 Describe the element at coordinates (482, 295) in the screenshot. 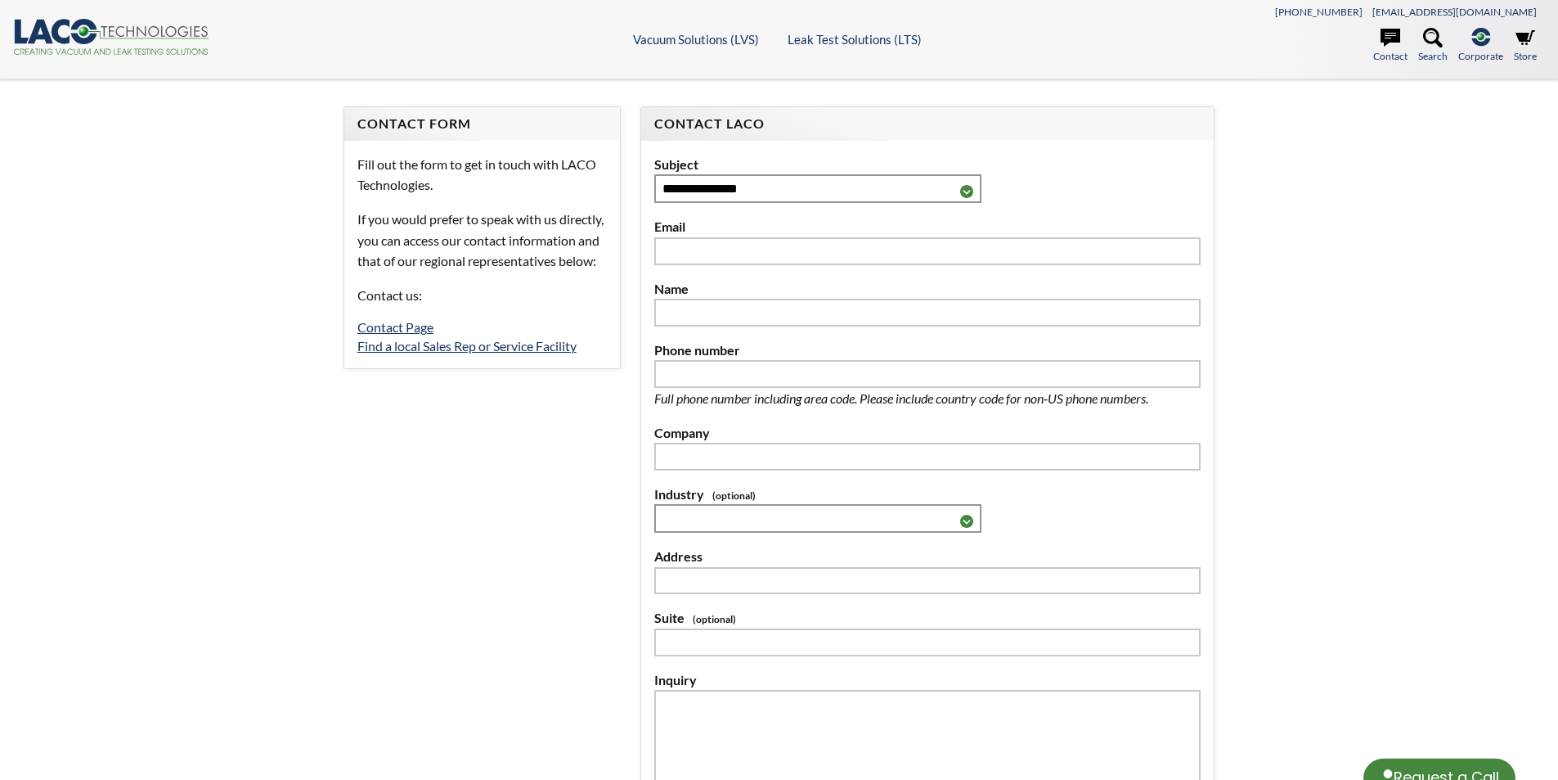

I see `p: Contact us:` at that location.